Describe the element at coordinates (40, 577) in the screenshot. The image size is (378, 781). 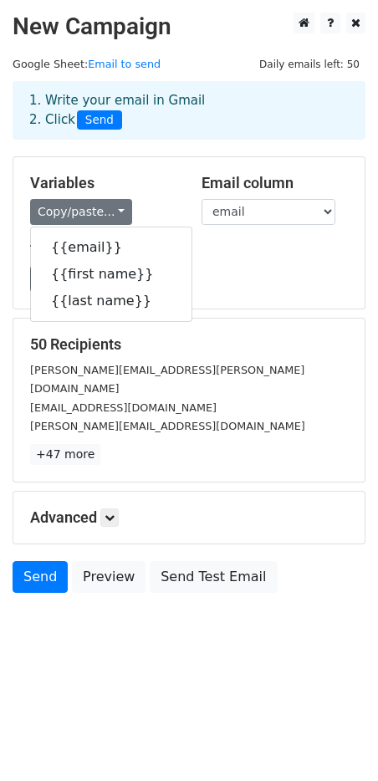
I see `a: Send` at that location.